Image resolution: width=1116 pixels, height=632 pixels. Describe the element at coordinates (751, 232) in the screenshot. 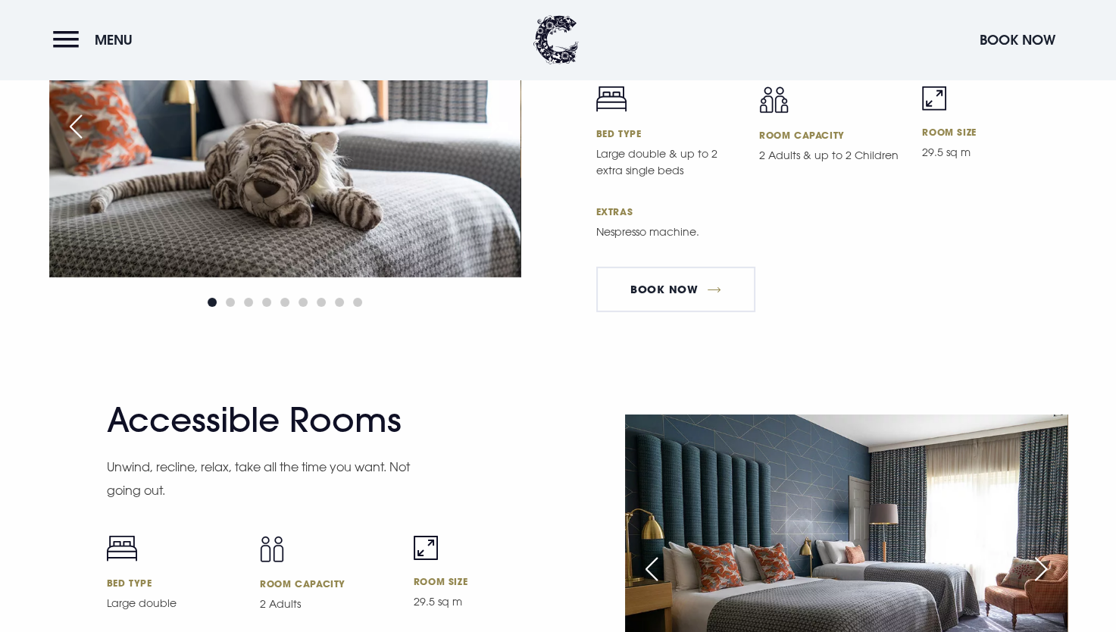

I see `p: Nespresso machine.` at that location.